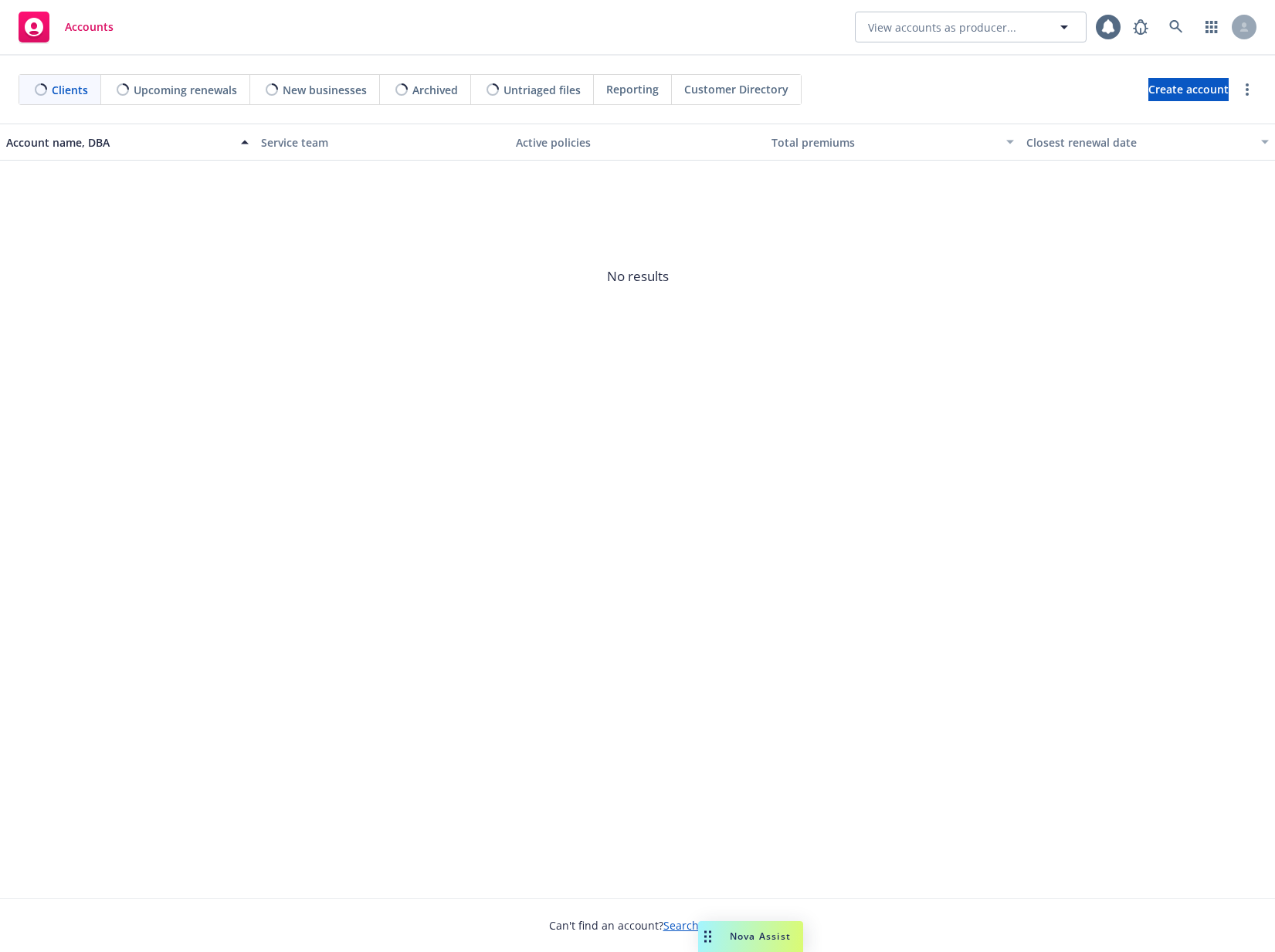 The image size is (1275, 952). Describe the element at coordinates (971, 27) in the screenshot. I see `button: View accounts as producer...` at that location.